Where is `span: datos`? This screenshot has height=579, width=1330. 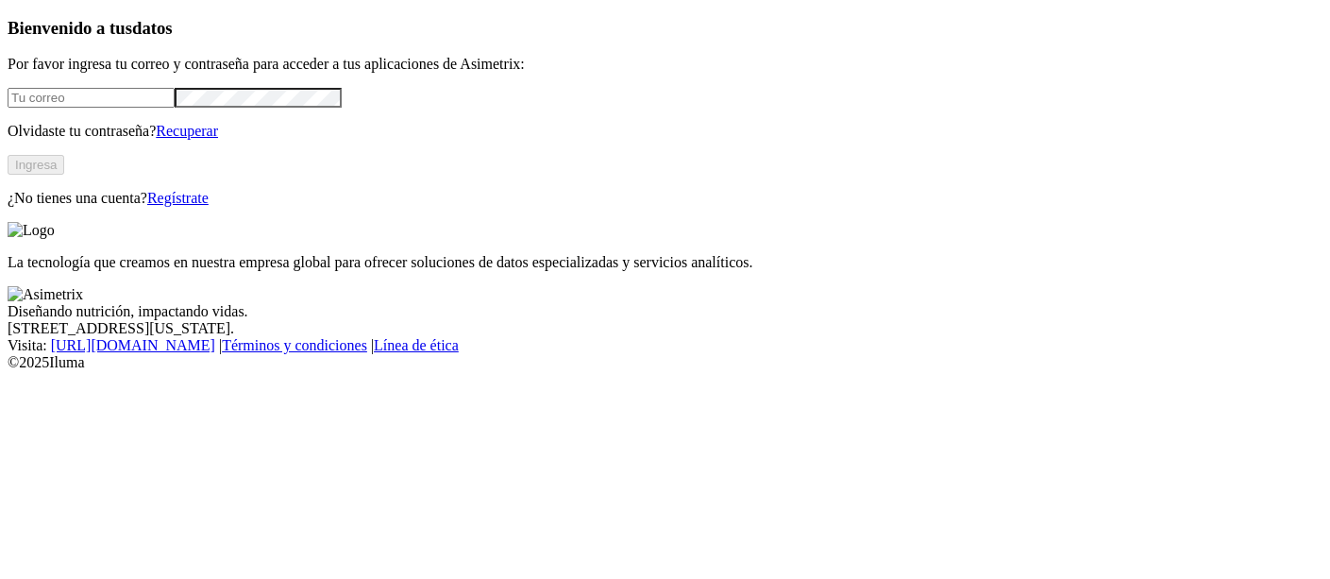
span: datos is located at coordinates (152, 27).